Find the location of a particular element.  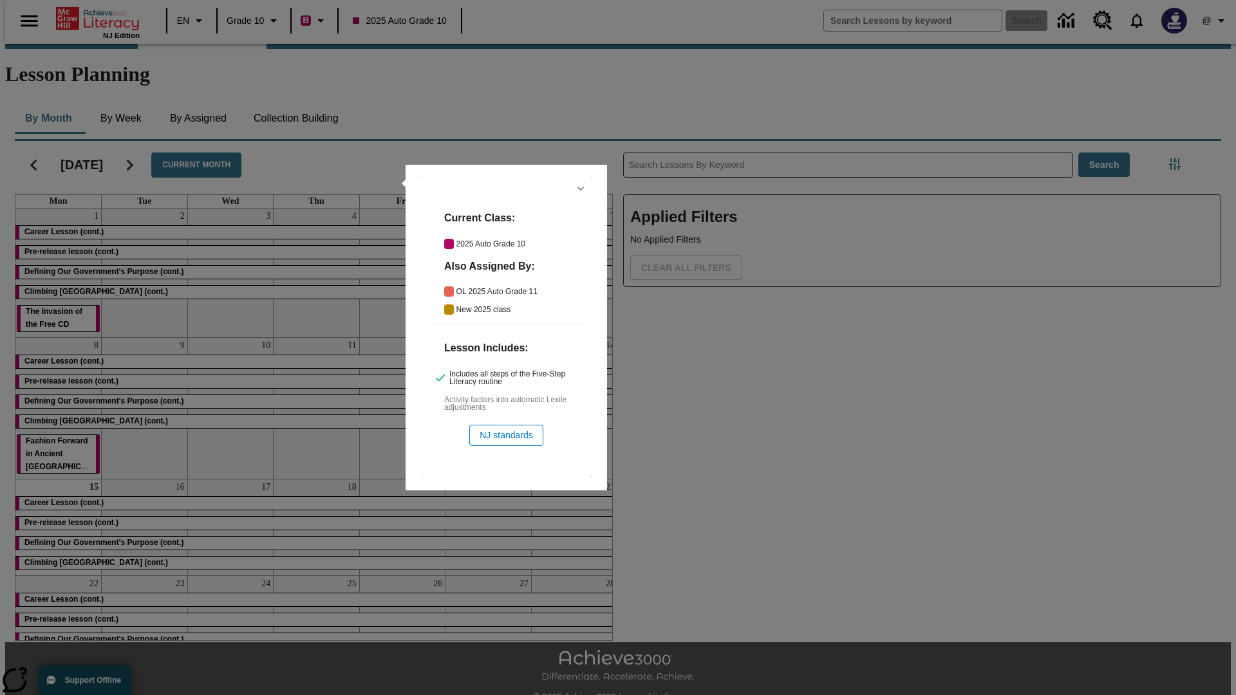

button: NJ standards is located at coordinates (506, 435).